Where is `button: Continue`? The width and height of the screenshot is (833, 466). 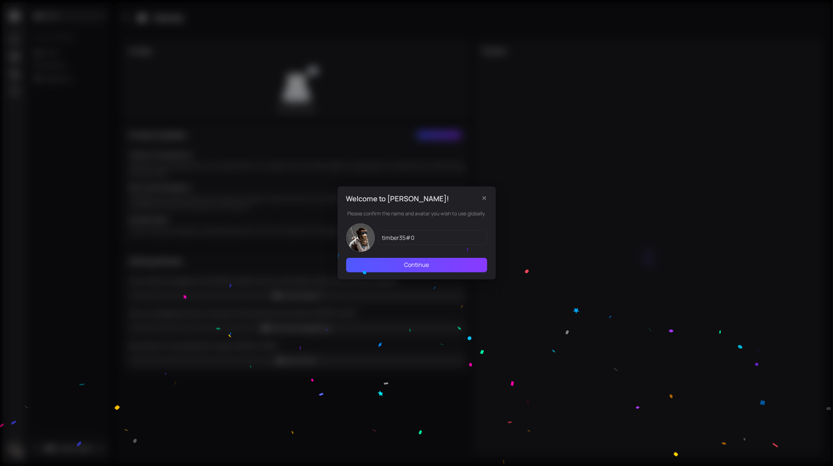 button: Continue is located at coordinates (417, 265).